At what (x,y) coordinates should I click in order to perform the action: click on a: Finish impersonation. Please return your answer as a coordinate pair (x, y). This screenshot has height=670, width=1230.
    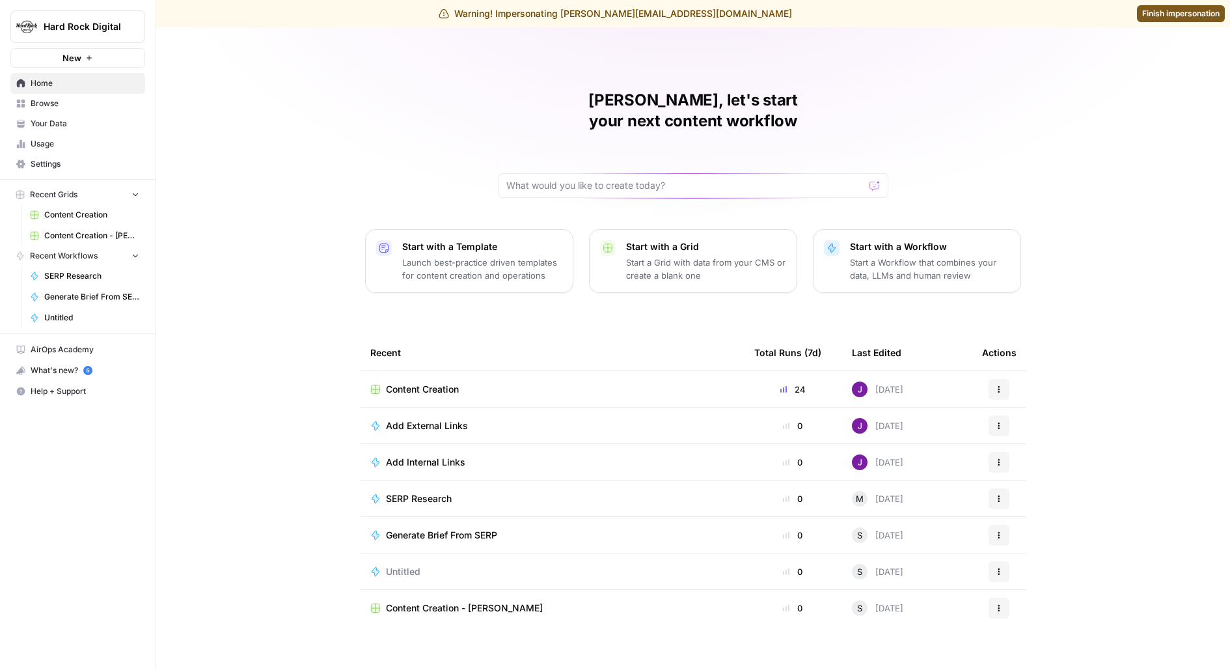
    Looking at the image, I should click on (1181, 14).